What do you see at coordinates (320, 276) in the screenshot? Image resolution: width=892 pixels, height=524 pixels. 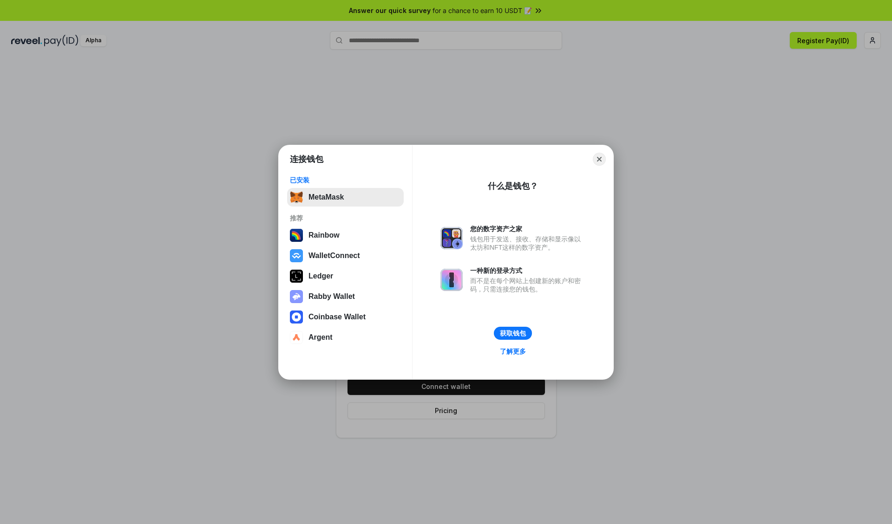 I see `div: Ledger` at bounding box center [320, 276].